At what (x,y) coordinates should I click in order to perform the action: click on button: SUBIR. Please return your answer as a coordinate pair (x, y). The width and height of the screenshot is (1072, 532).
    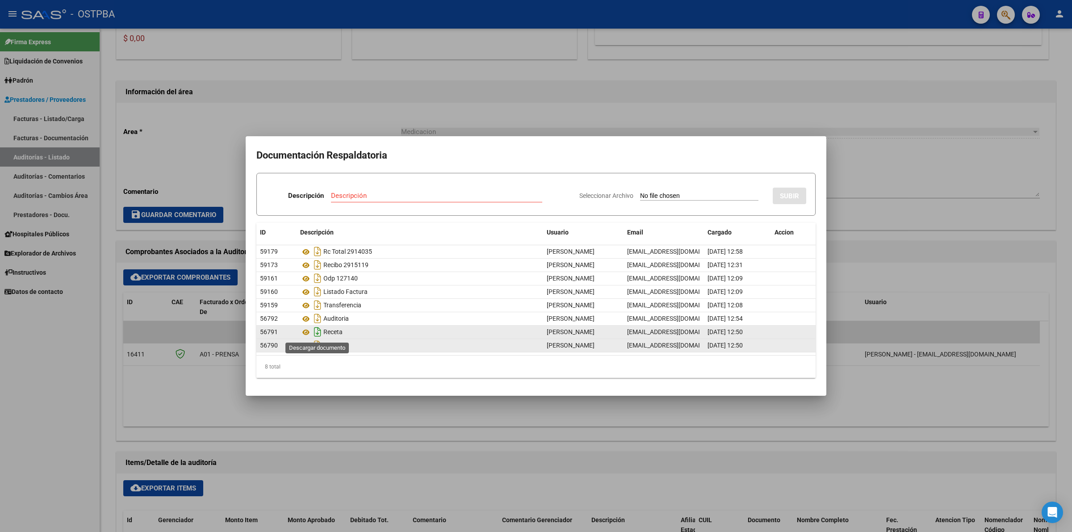
    Looking at the image, I should click on (789, 196).